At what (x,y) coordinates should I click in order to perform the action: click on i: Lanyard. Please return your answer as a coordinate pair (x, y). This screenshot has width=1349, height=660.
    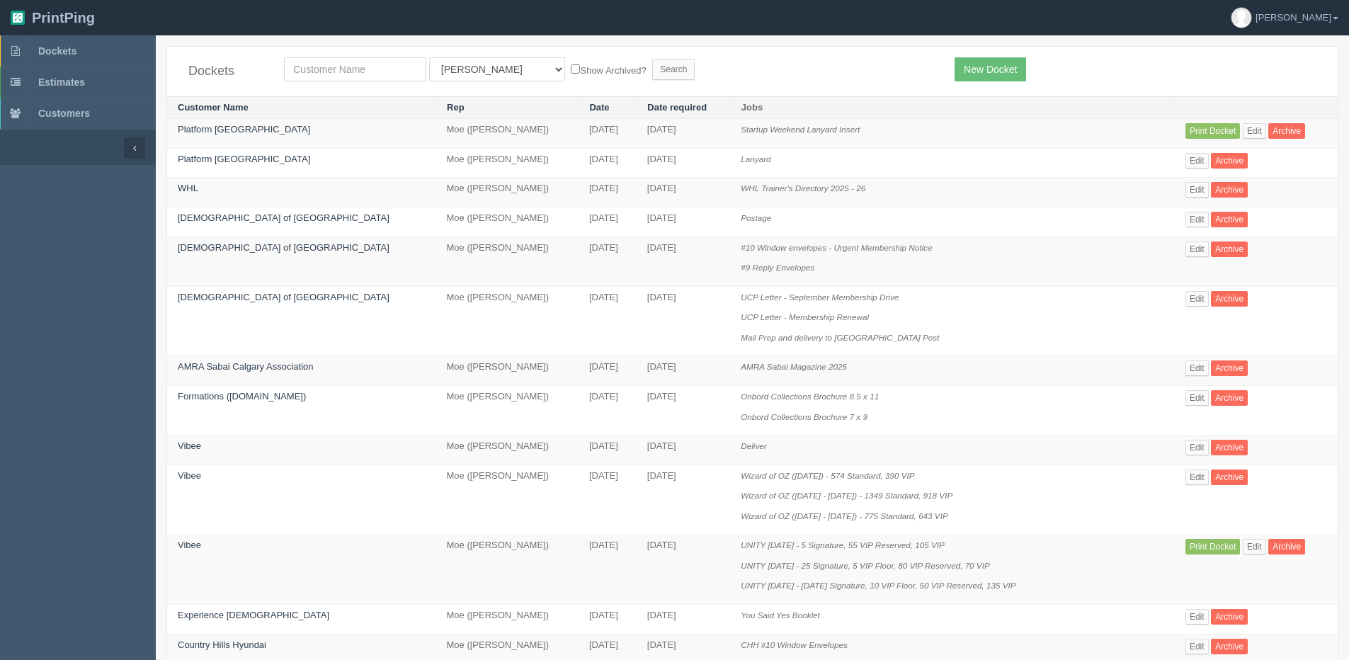
    Looking at the image, I should click on (756, 159).